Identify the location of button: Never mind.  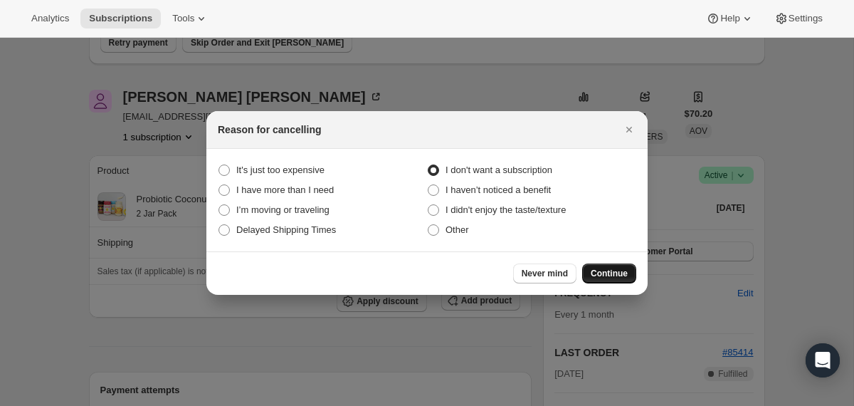
(545, 273).